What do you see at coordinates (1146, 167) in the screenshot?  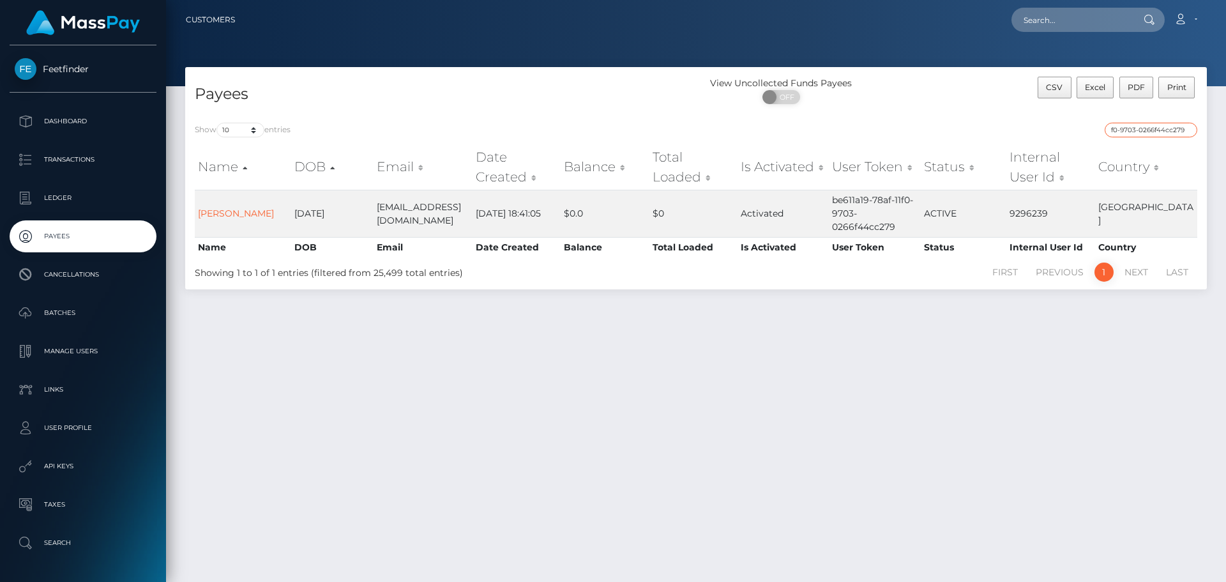 I see `th: Country: activate to sort column ascending` at bounding box center [1146, 167].